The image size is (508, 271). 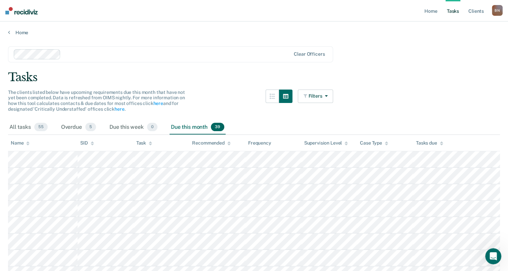 What do you see at coordinates (326, 143) in the screenshot?
I see `div: Supervision Level` at bounding box center [326, 143].